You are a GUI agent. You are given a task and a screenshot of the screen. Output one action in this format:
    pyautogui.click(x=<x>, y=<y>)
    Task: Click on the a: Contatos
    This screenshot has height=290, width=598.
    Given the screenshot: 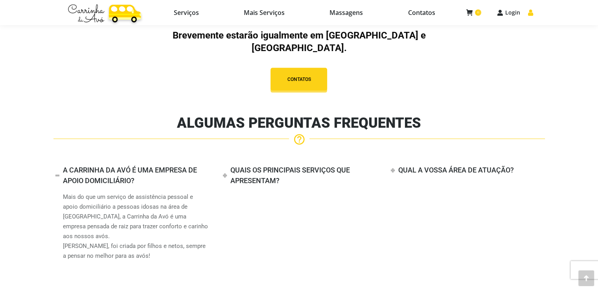 What is the action you would take?
    pyautogui.click(x=421, y=13)
    